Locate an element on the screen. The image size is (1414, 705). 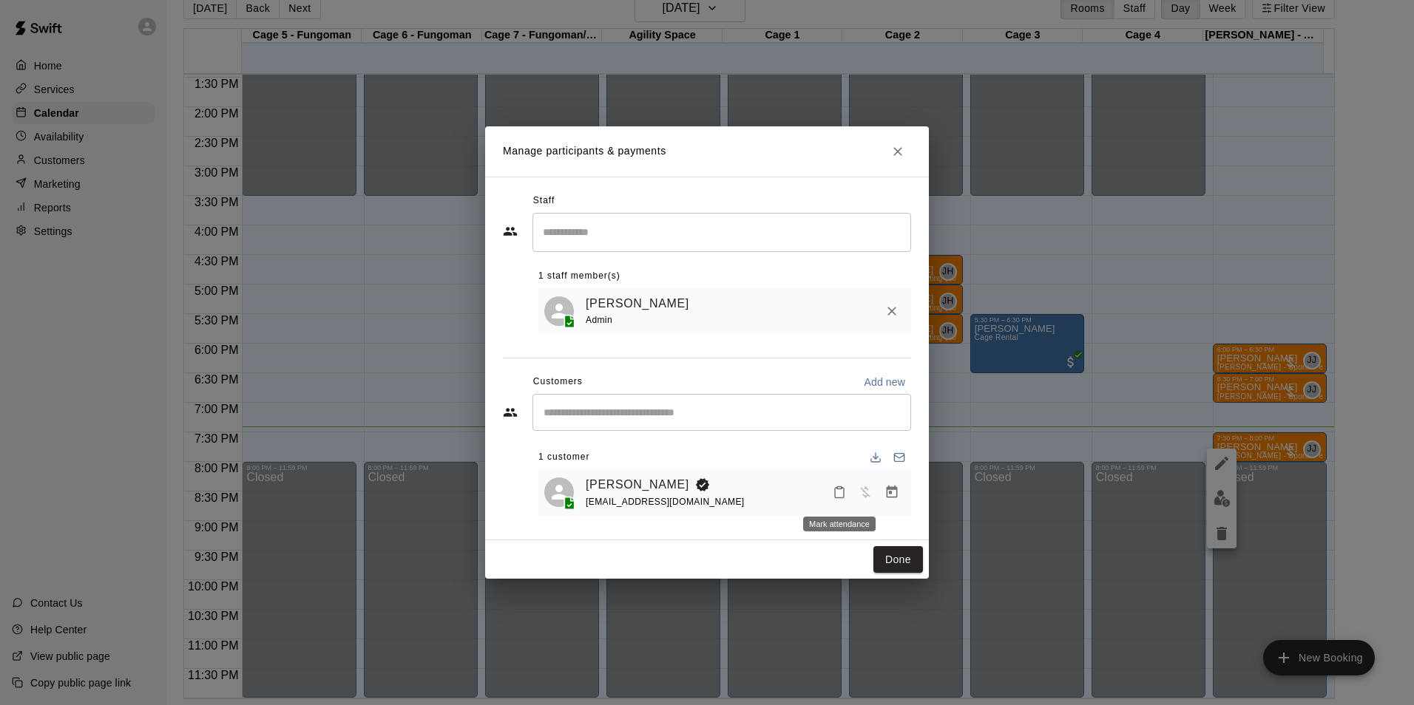
button: Done is located at coordinates (898, 560).